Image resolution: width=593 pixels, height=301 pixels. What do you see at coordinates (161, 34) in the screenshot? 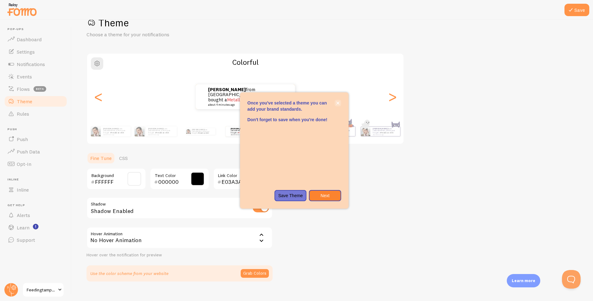
I see `p: Choose a theme for your notifications` at bounding box center [161, 34].